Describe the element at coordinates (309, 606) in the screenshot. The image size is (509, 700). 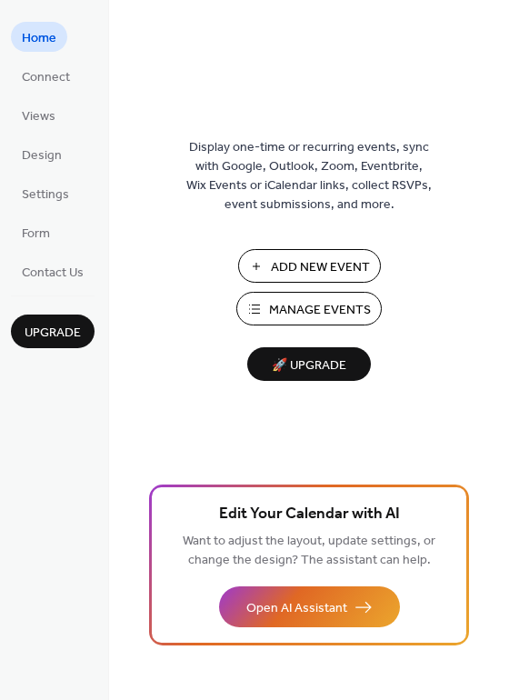
I see `button: Open AI Assistant` at that location.